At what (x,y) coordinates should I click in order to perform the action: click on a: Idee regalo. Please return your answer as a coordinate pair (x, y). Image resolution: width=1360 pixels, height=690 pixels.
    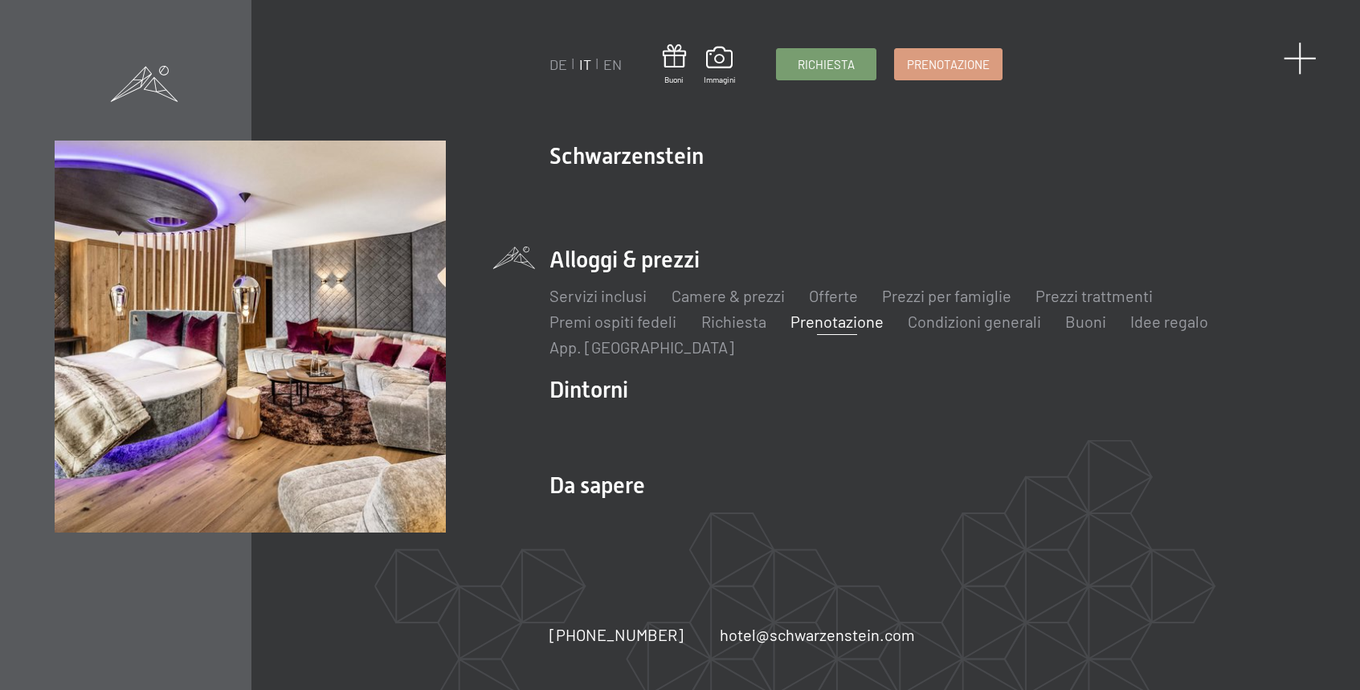
    Looking at the image, I should click on (1169, 321).